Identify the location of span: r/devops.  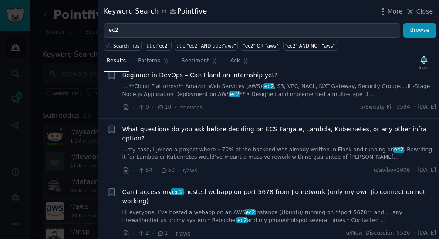
(191, 108).